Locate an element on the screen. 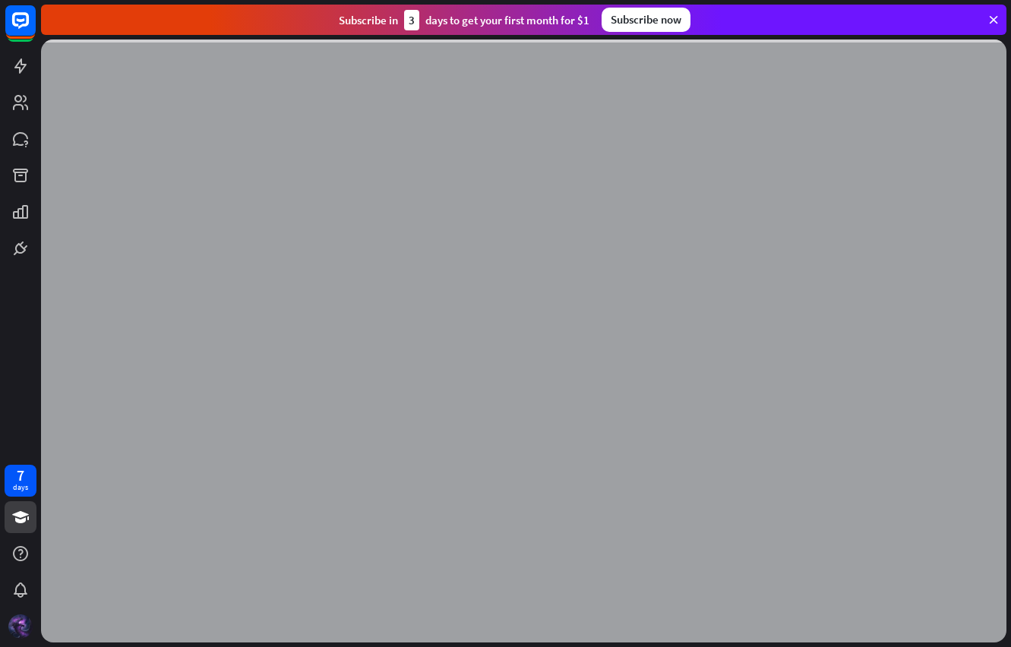 This screenshot has height=647, width=1011. div: Subscribe in days to get your first month for $1 is located at coordinates (464, 20).